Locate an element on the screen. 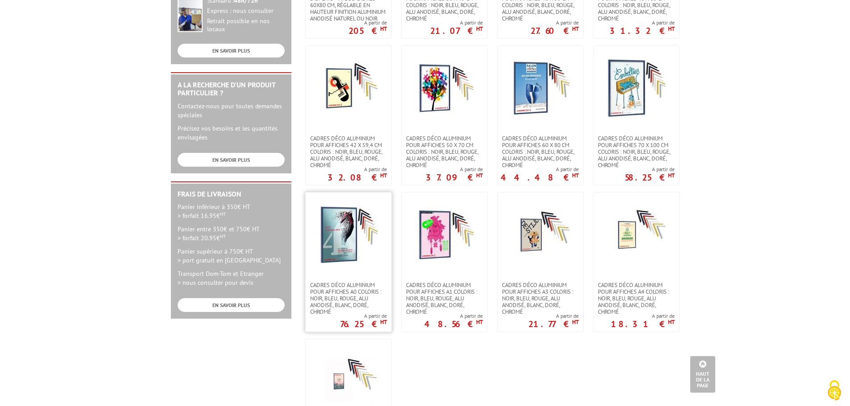 Image resolution: width=850 pixels, height=406 pixels. p: 21.07 € is located at coordinates (456, 31).